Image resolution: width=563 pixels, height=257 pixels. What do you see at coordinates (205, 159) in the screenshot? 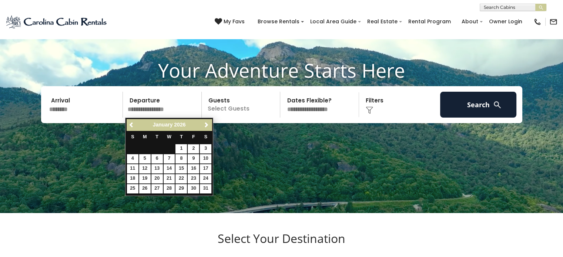
I see `a: 10` at bounding box center [205, 159].